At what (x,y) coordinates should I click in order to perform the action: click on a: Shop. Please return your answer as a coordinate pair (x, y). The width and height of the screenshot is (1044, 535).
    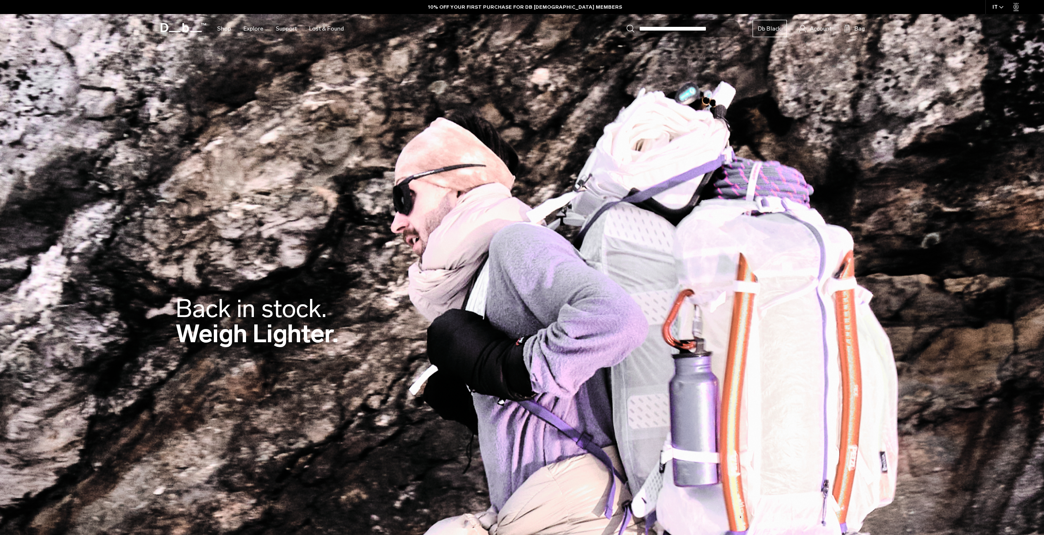
    Looking at the image, I should click on (224, 28).